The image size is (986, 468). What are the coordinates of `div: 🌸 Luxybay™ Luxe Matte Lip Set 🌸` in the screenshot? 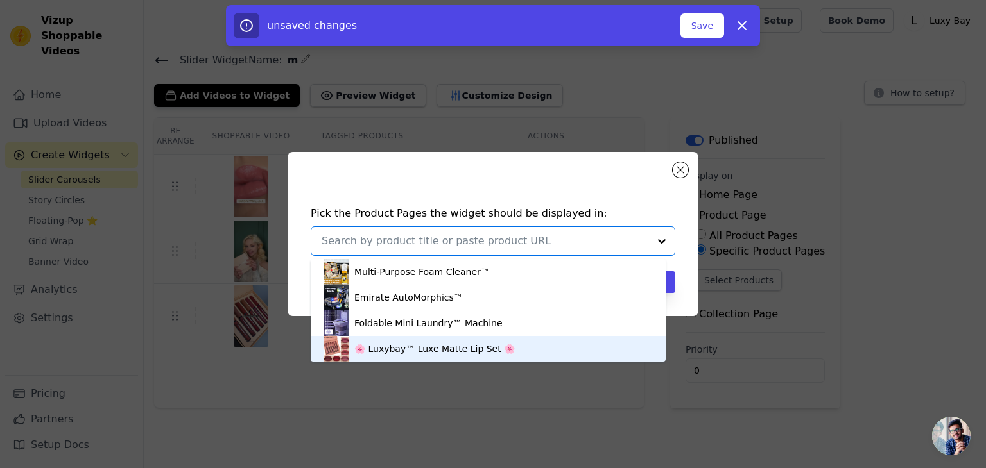 It's located at (434, 349).